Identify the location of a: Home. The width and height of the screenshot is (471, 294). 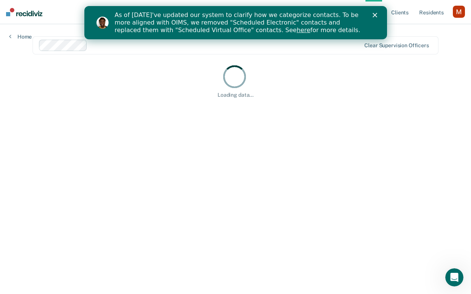
(20, 37).